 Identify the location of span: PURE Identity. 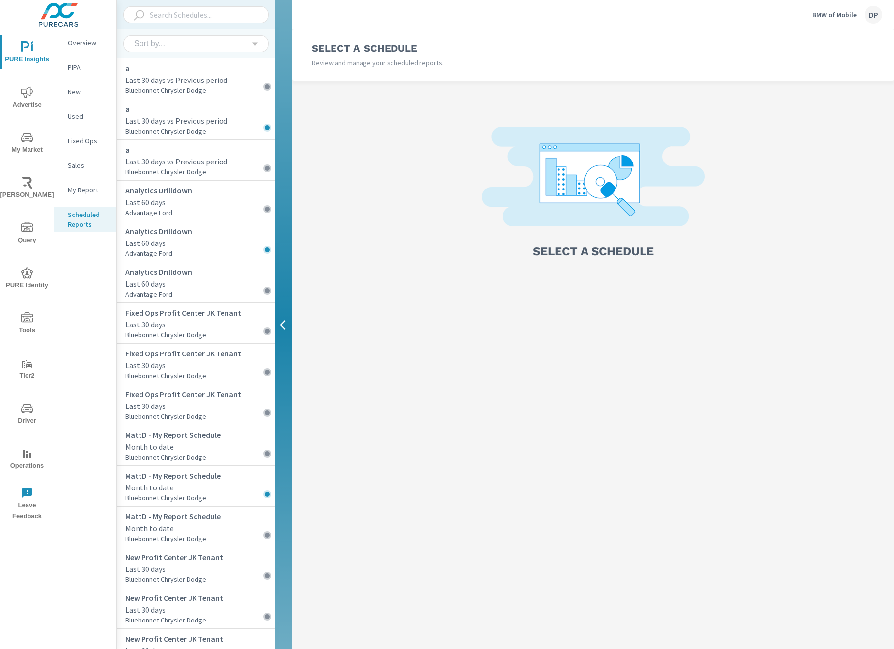
(27, 279).